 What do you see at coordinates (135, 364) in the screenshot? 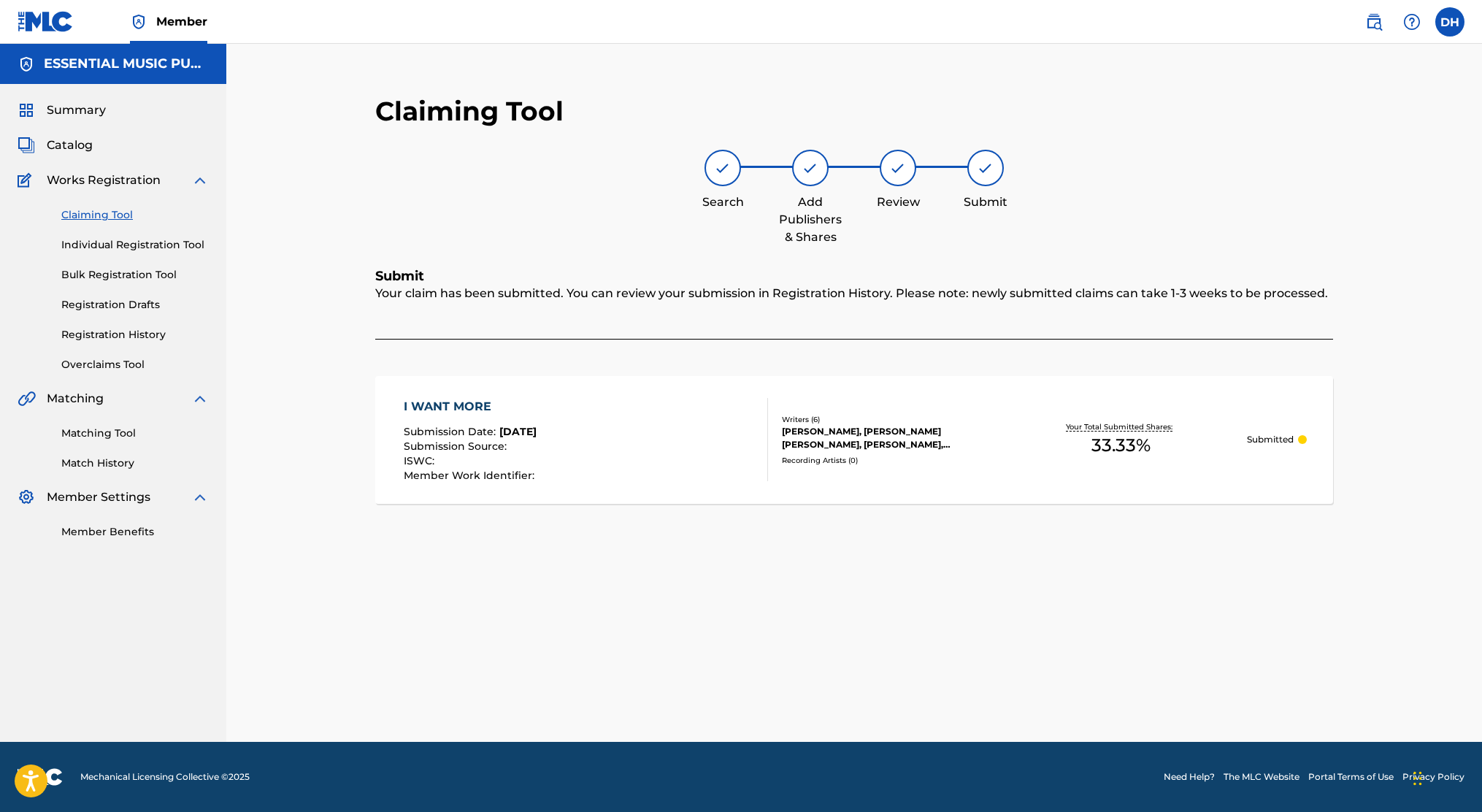
I see `a: Overclaims Tool` at bounding box center [135, 364].